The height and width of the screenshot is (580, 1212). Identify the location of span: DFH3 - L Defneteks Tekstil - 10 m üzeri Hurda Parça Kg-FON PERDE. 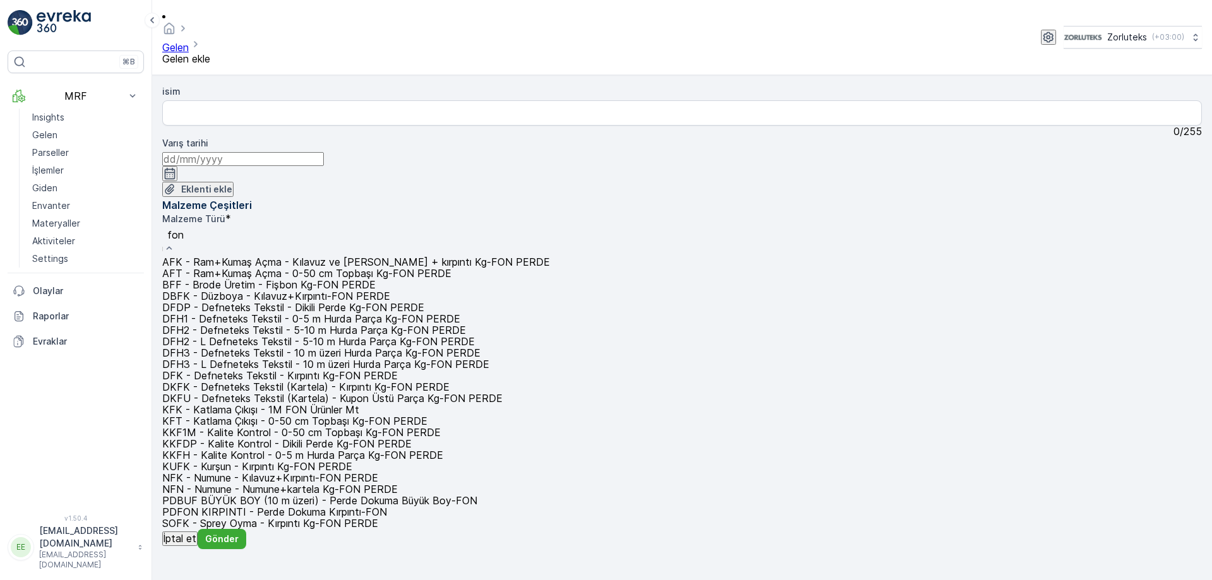
(326, 364).